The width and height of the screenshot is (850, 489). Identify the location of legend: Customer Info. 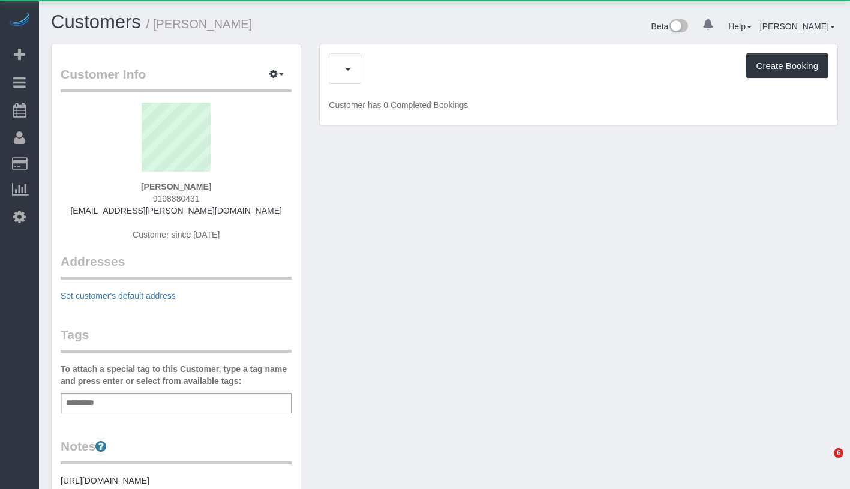
(176, 79).